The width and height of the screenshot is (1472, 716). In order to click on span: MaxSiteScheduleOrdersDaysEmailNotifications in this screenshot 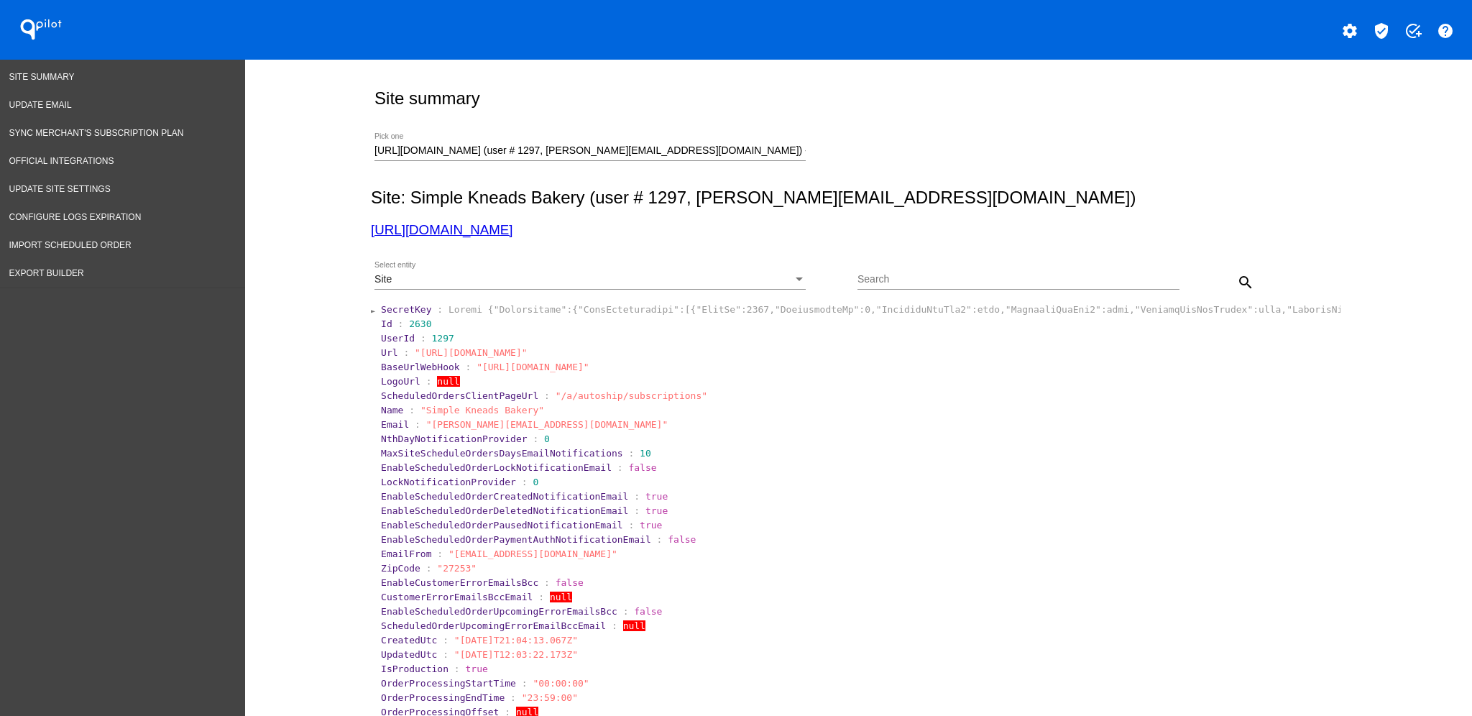, I will do `click(502, 453)`.